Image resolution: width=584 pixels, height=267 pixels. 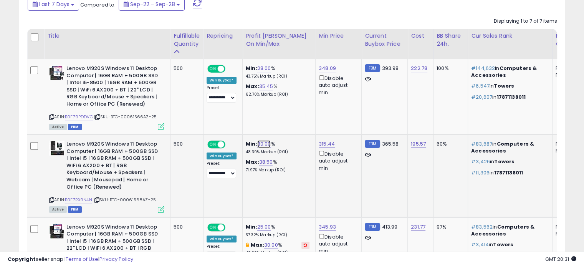 What do you see at coordinates (124, 200) in the screenshot?
I see `span: | SKU: BTG-00061568AZ-25` at bounding box center [124, 200].